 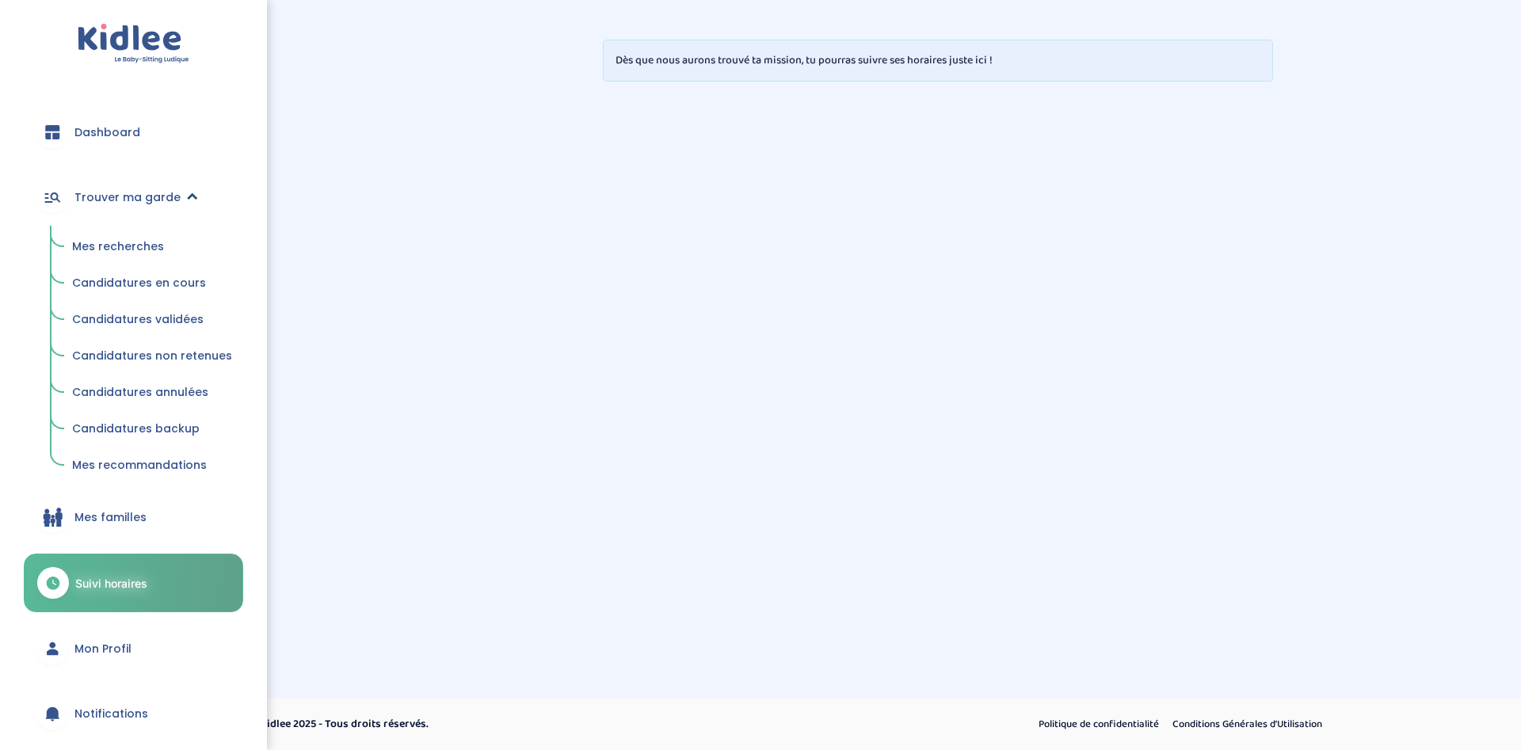 What do you see at coordinates (938, 60) in the screenshot?
I see `p: Dès que nous aurons trouvé ta mission, tu pourras suivre ses horaires juste ici !` at bounding box center [938, 60].